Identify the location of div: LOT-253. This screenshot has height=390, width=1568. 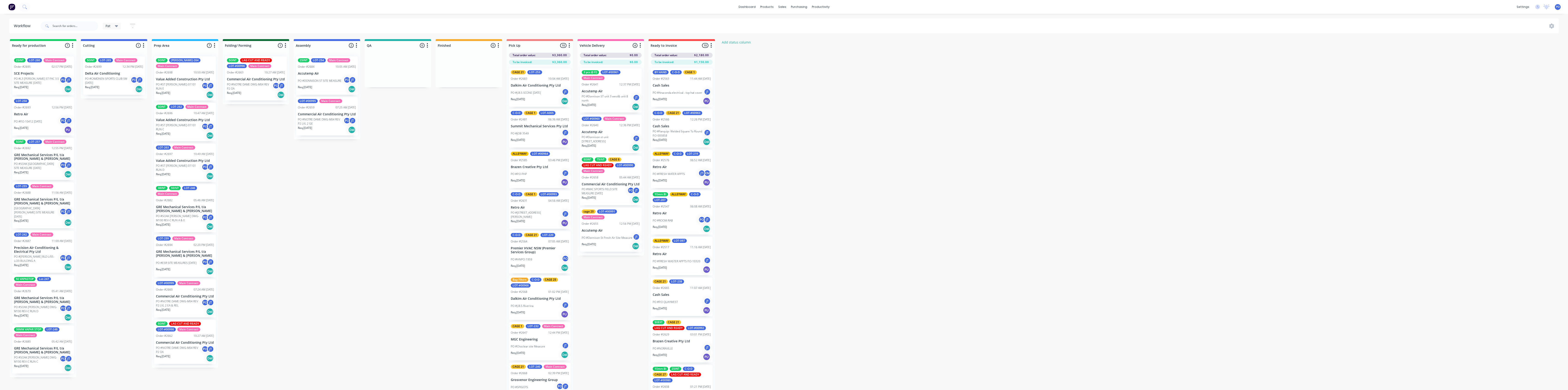
(535, 72).